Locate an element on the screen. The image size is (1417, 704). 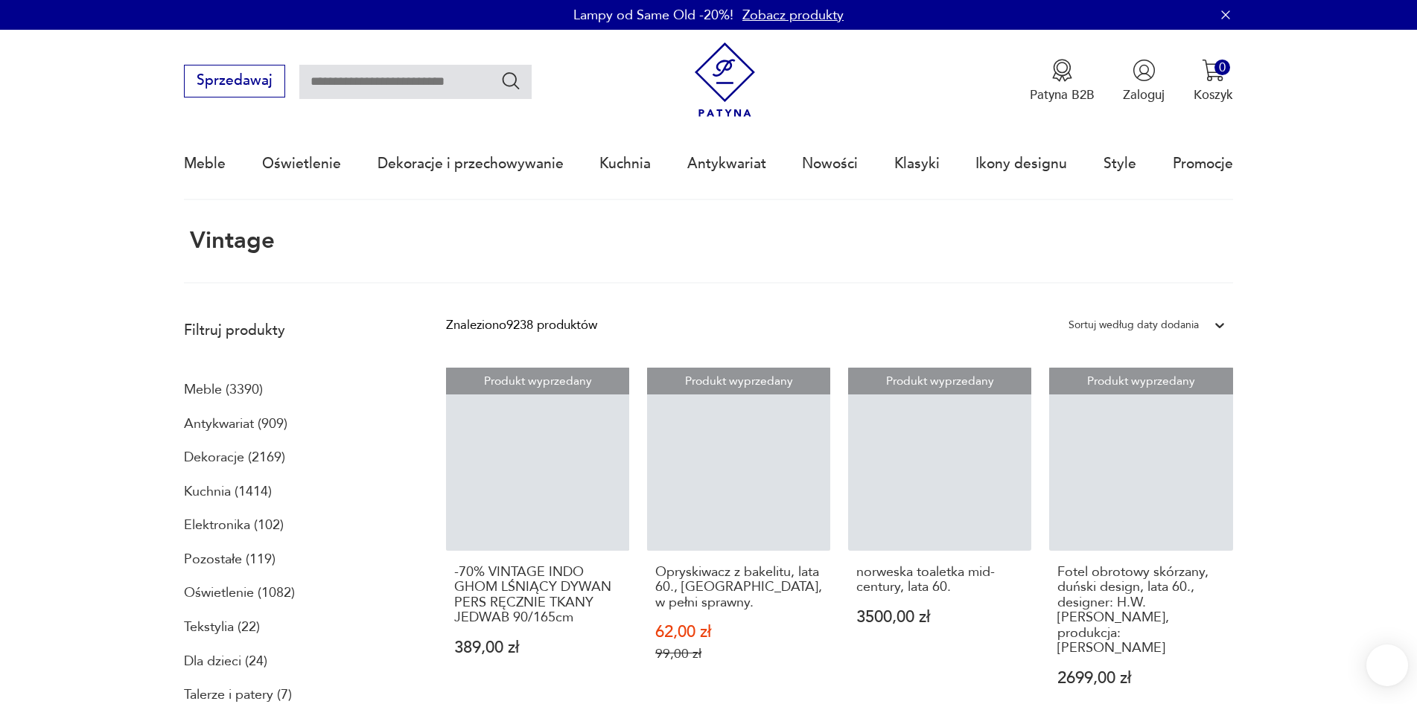
a: Nowości is located at coordinates (829, 164).